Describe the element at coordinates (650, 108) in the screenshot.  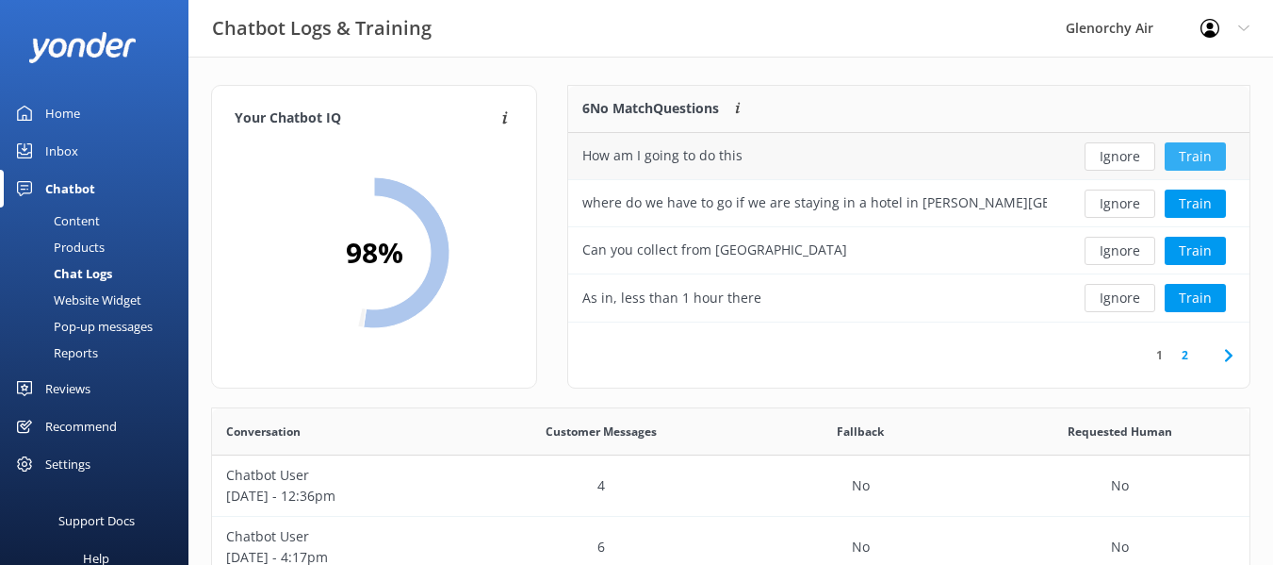
I see `p: 6 No Match Questions` at that location.